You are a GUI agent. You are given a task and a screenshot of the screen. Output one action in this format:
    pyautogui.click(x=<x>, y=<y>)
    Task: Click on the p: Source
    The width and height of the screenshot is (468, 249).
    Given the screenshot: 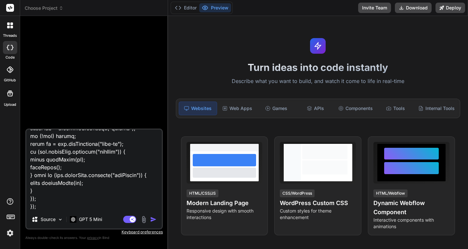 What is the action you would take?
    pyautogui.click(x=48, y=219)
    